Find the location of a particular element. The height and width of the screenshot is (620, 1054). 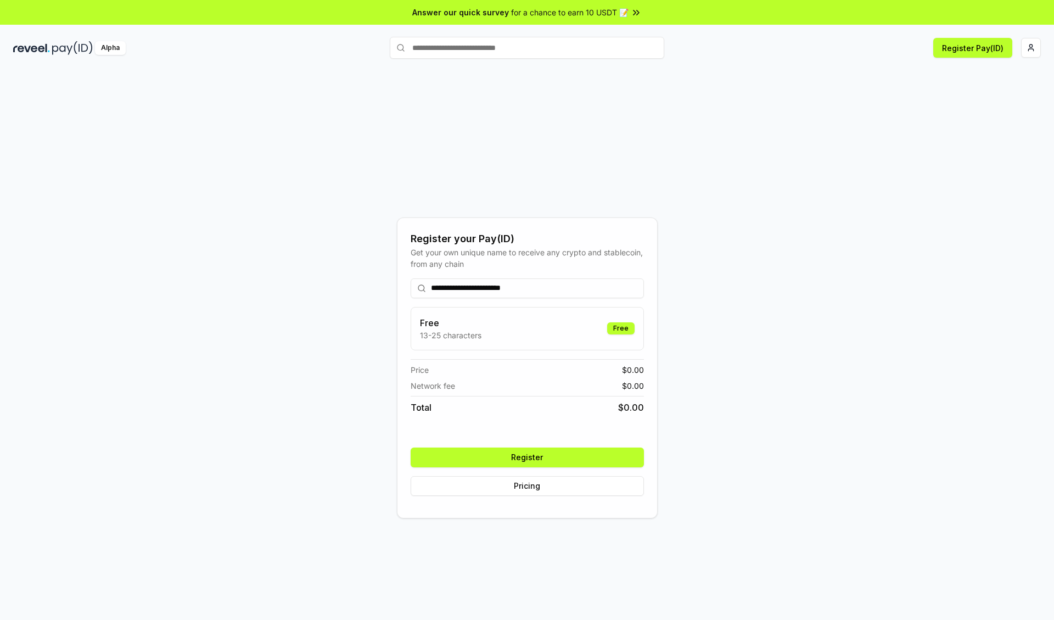

button: Register is located at coordinates (527, 457).